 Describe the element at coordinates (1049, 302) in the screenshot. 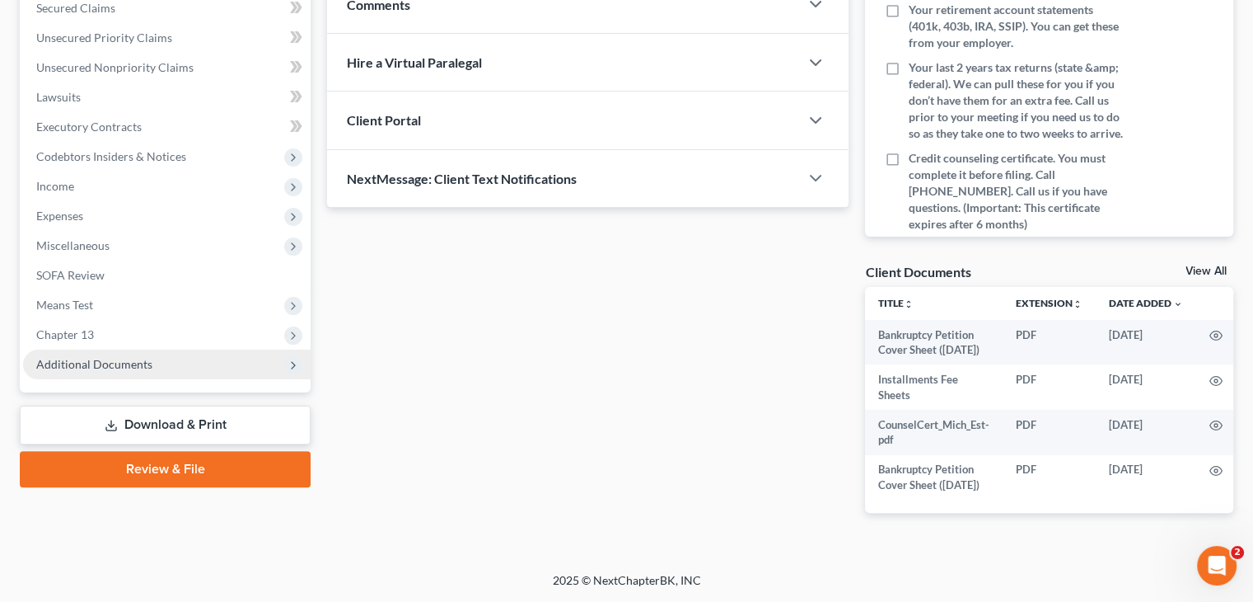

I see `a: Extensionunfold_more` at that location.